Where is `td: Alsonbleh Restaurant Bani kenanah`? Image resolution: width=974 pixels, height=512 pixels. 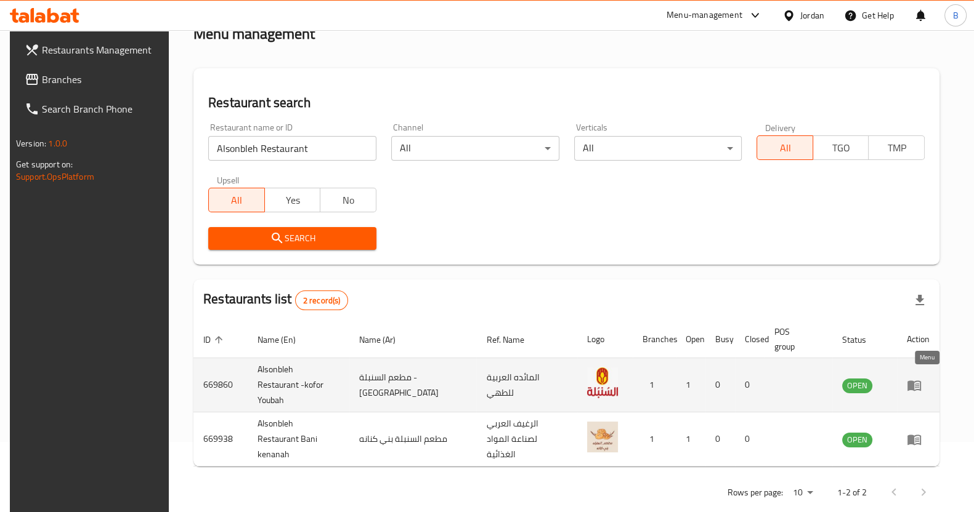
td: Alsonbleh Restaurant Bani kenanah is located at coordinates (298, 440).